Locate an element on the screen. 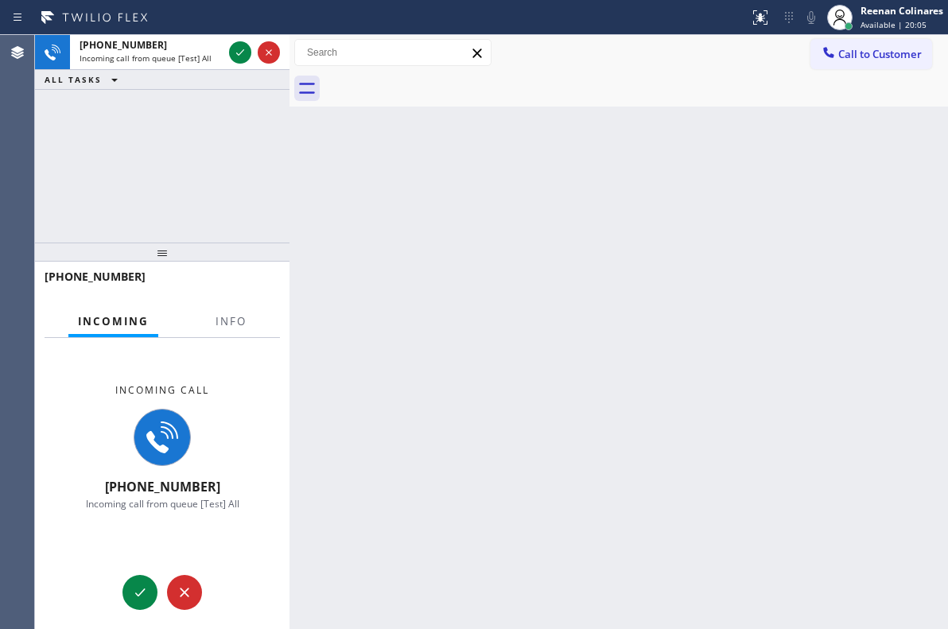 This screenshot has width=948, height=629. button: ALL TASKS is located at coordinates (84, 80).